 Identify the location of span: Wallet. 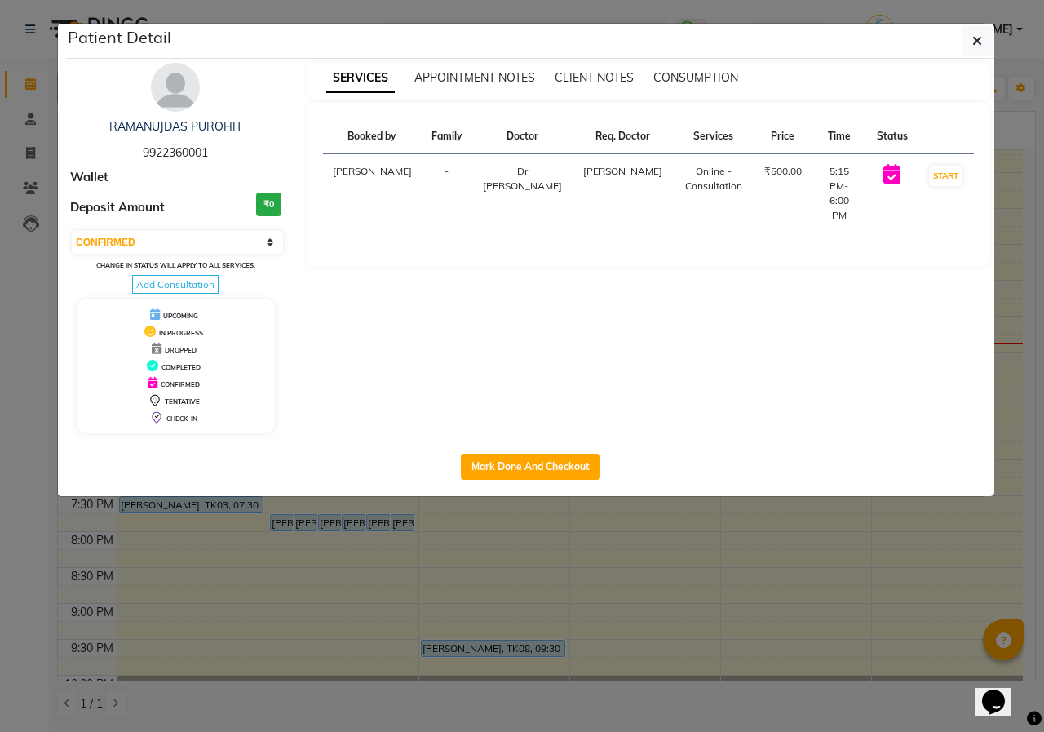
(89, 177).